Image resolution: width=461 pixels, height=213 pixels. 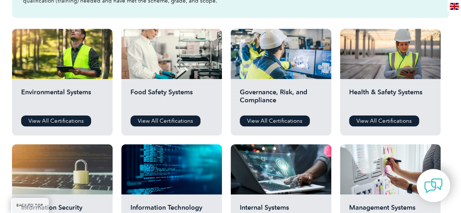 I want to click on h2: Health & Safety Systems, so click(x=391, y=99).